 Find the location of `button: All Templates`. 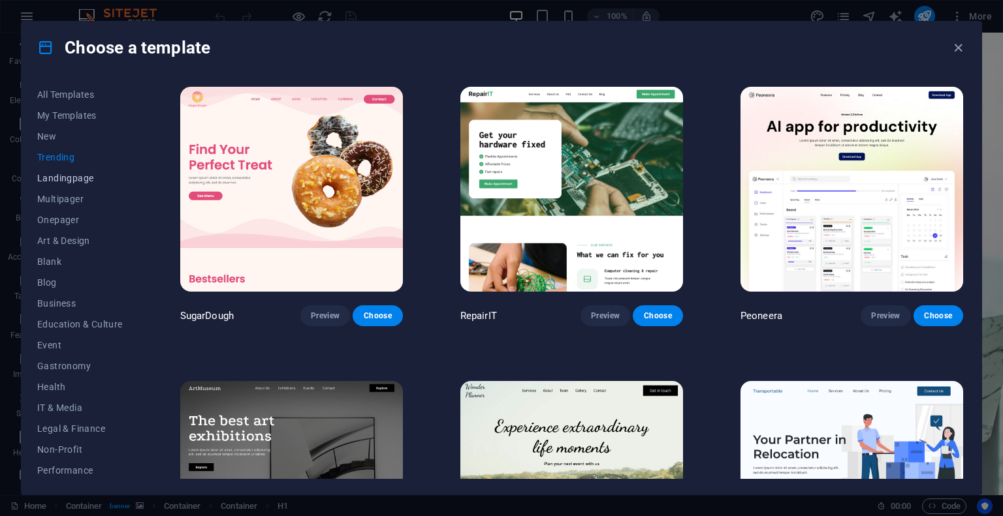

button: All Templates is located at coordinates (80, 95).